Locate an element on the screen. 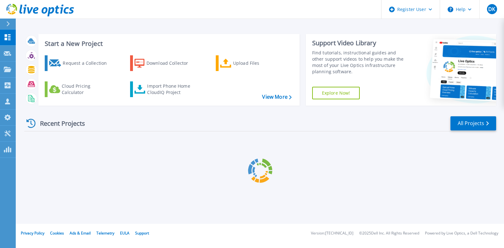  li: Powered by Live Optics, a Dell Technology is located at coordinates (461, 234).